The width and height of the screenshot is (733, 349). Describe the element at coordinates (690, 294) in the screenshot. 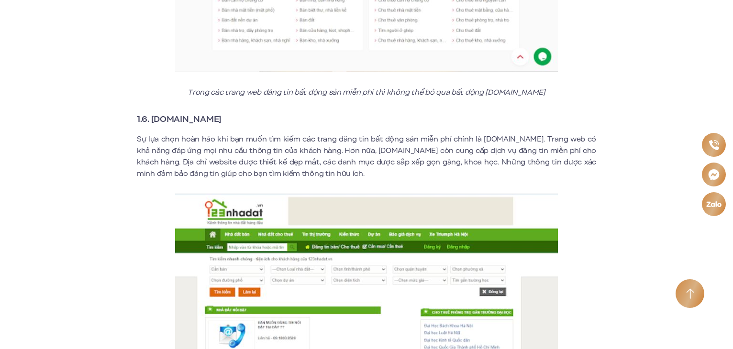

I see `img: Arrow icon` at that location.